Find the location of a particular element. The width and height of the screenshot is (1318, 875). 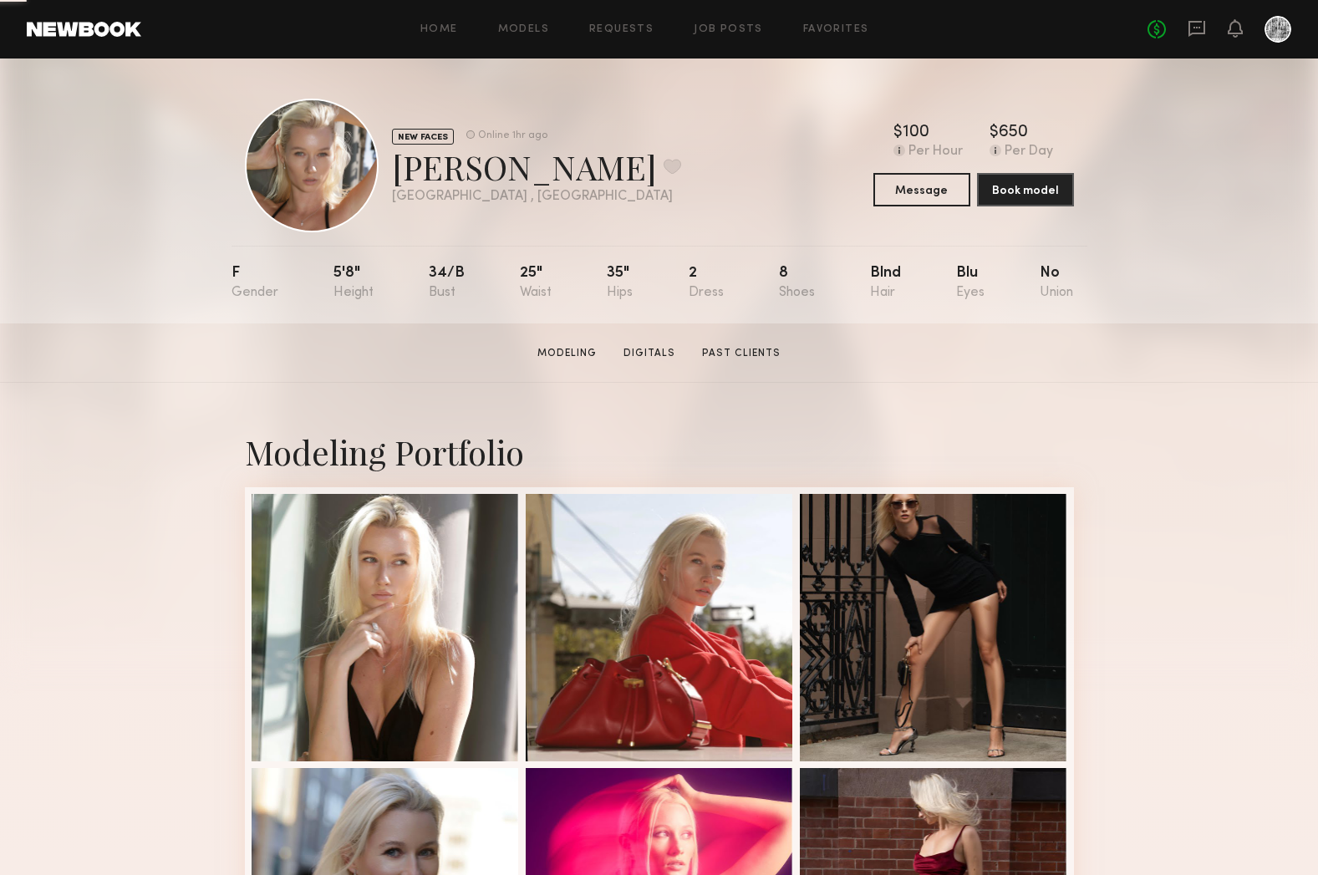

button: Message is located at coordinates (922, 190).